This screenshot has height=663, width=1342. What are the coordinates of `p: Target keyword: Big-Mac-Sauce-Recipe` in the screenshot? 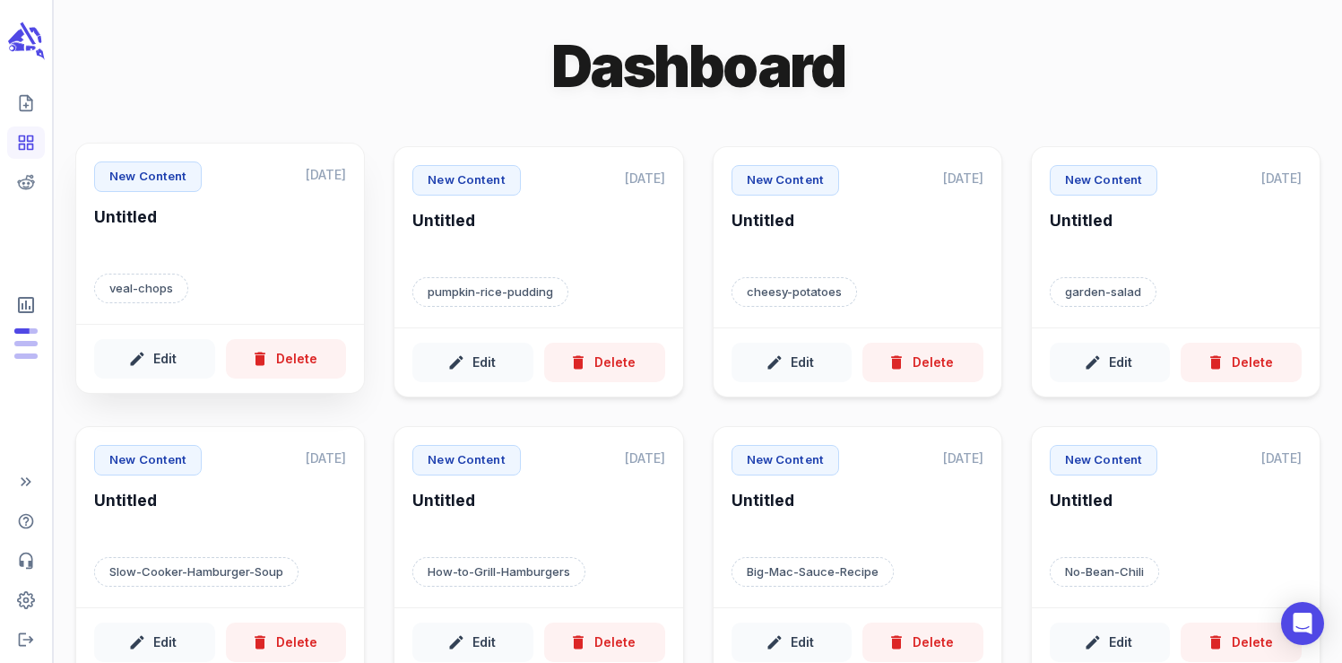 It's located at (812, 572).